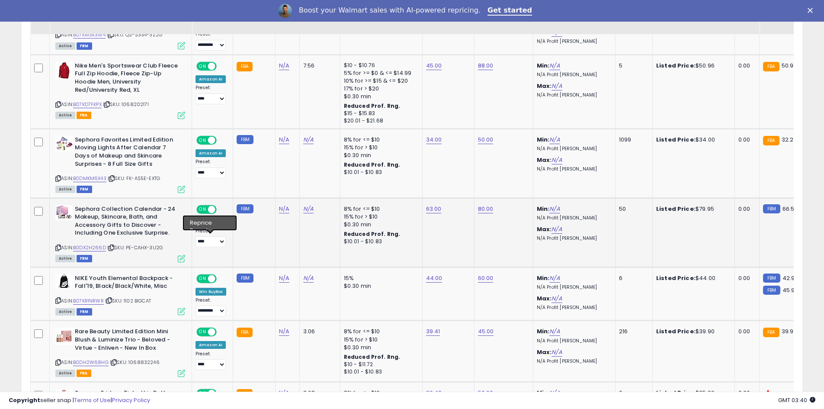  Describe the element at coordinates (390, 10) in the screenshot. I see `div: Boost your Walmart sales with AI-powered repricing.` at that location.